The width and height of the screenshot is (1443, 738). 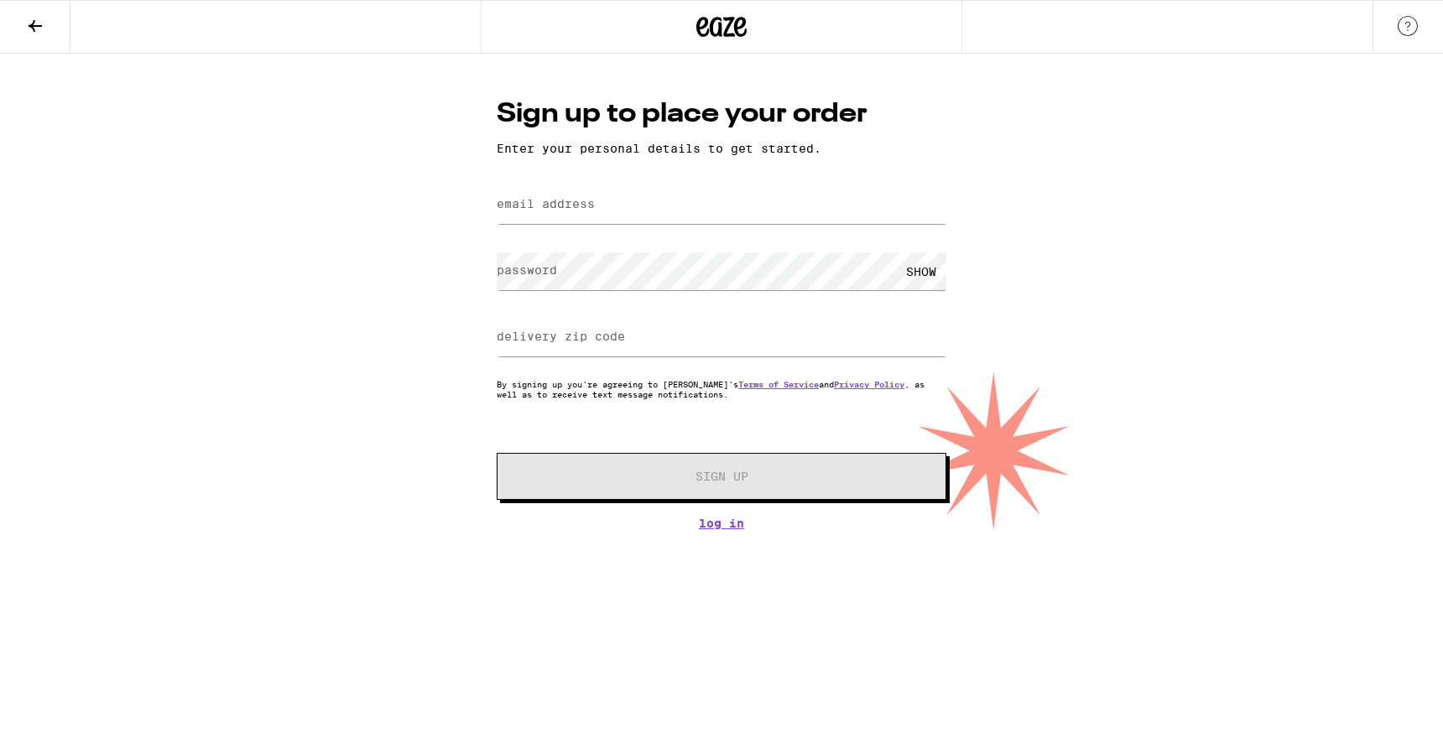 What do you see at coordinates (779, 384) in the screenshot?
I see `a: Terms of Service` at bounding box center [779, 384].